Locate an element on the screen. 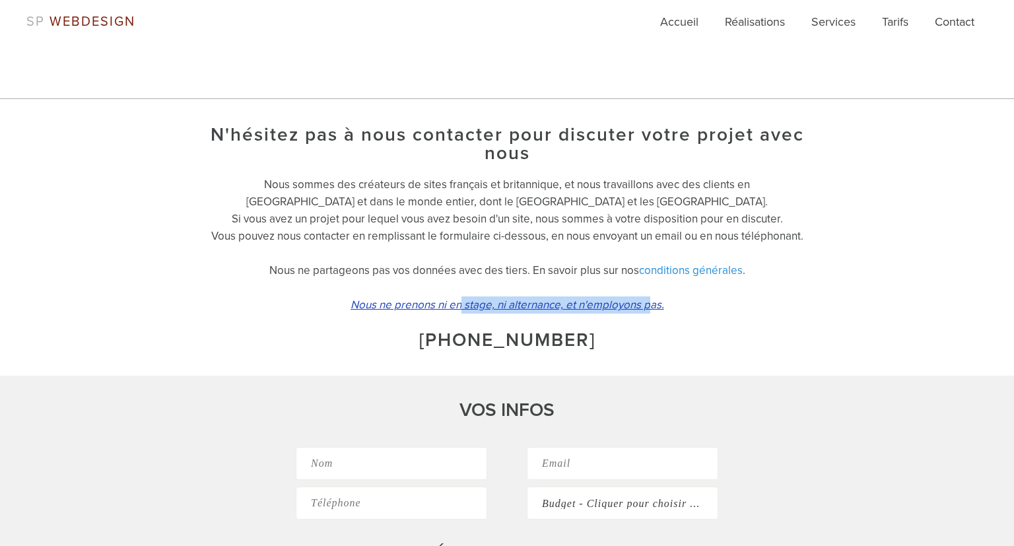  input: Email is located at coordinates (623, 464).